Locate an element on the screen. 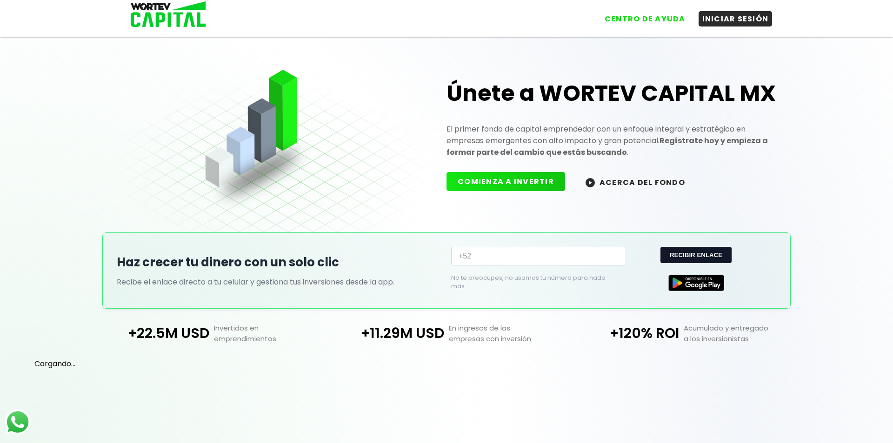 Image resolution: width=893 pixels, height=443 pixels. p: En ingresos de las empresas con inversión is located at coordinates (504, 334).